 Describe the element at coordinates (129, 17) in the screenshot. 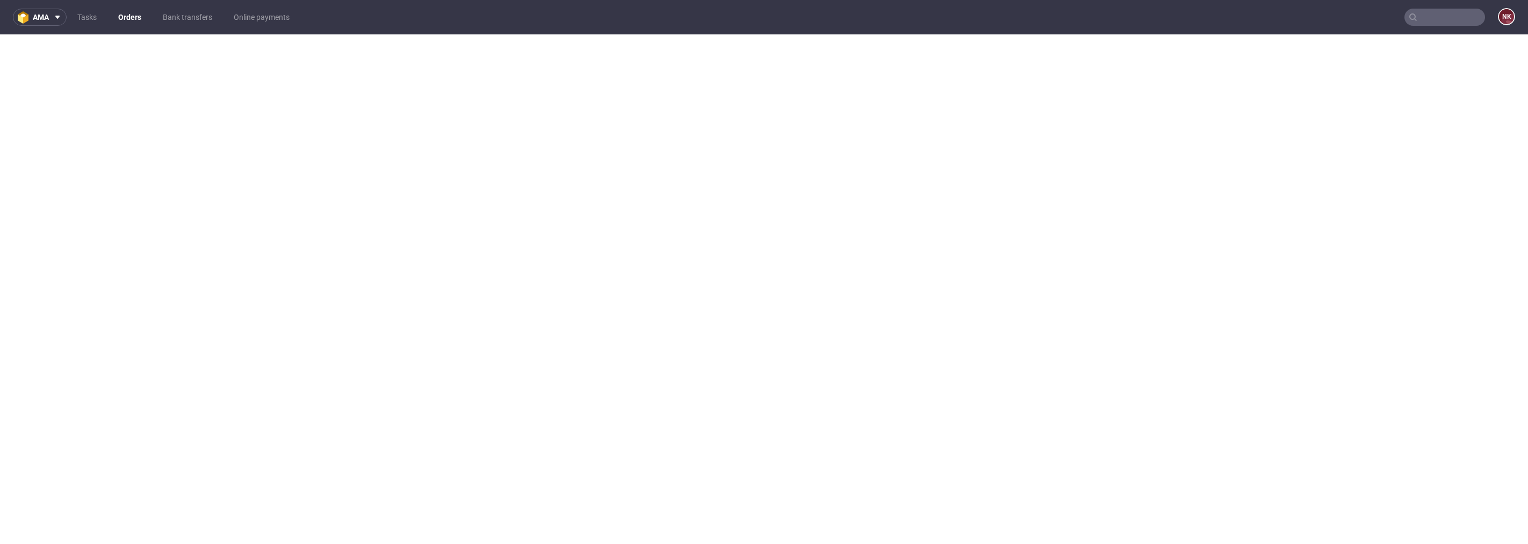

I see `a: Orders` at that location.